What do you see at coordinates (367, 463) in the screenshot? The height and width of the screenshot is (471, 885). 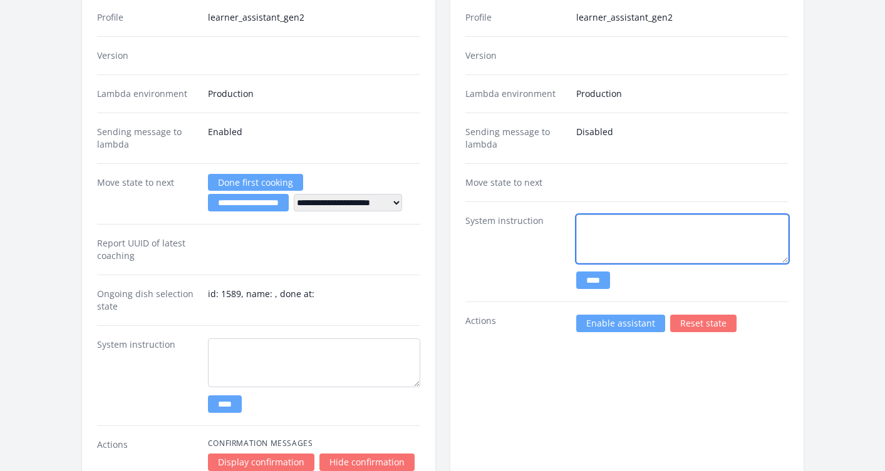 I see `a: Hide confirmation` at bounding box center [367, 463].